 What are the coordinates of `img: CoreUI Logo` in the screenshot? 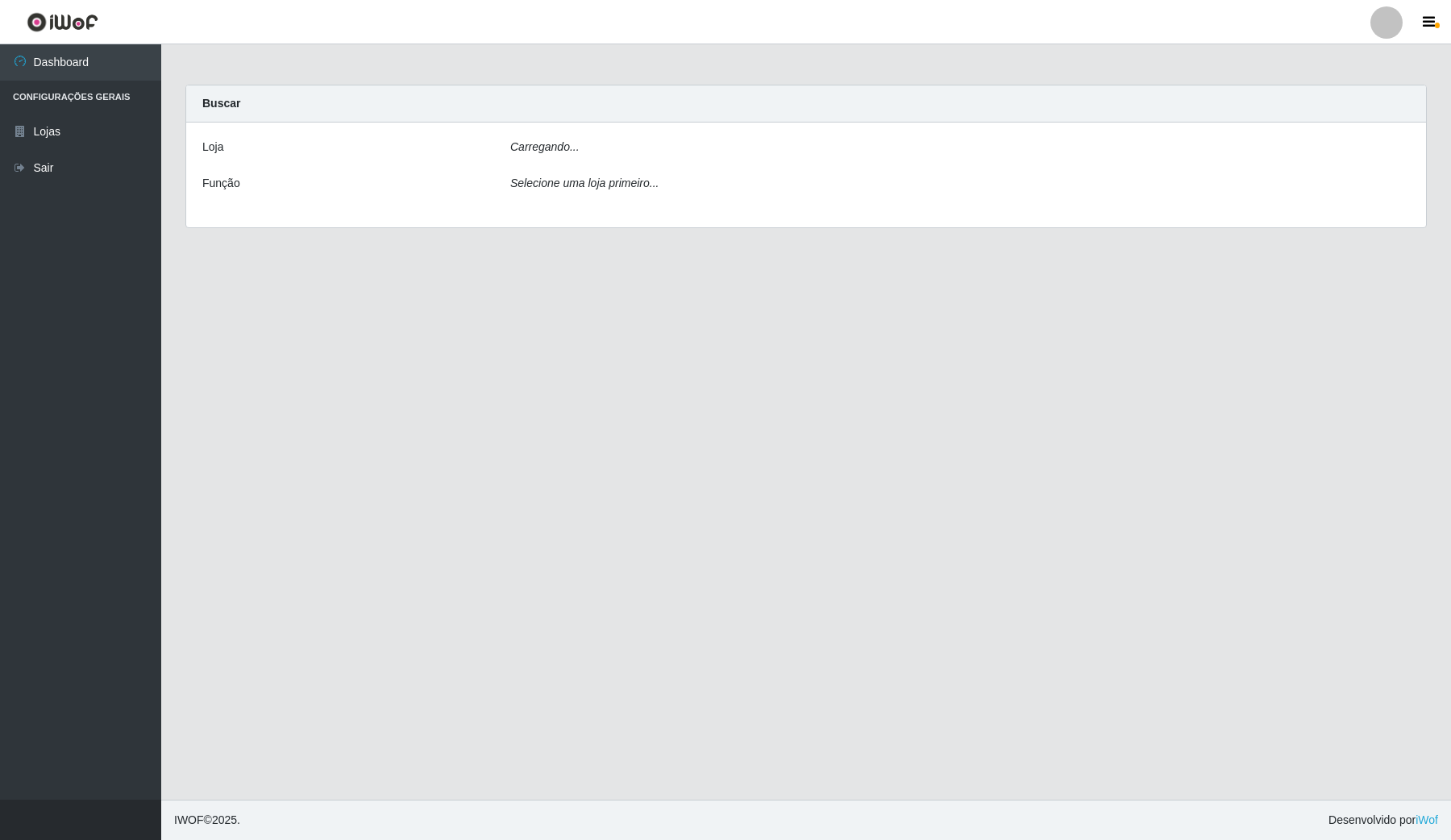 It's located at (62, 22).